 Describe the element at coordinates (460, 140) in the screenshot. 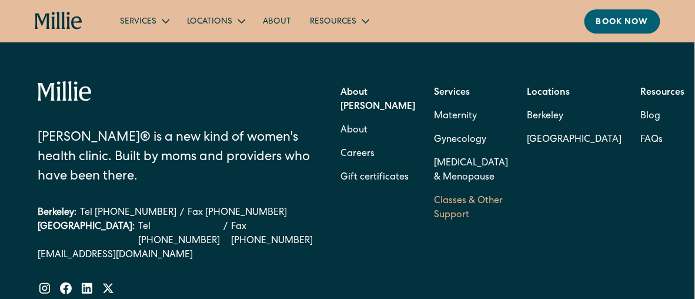

I see `a: Gynecology` at that location.